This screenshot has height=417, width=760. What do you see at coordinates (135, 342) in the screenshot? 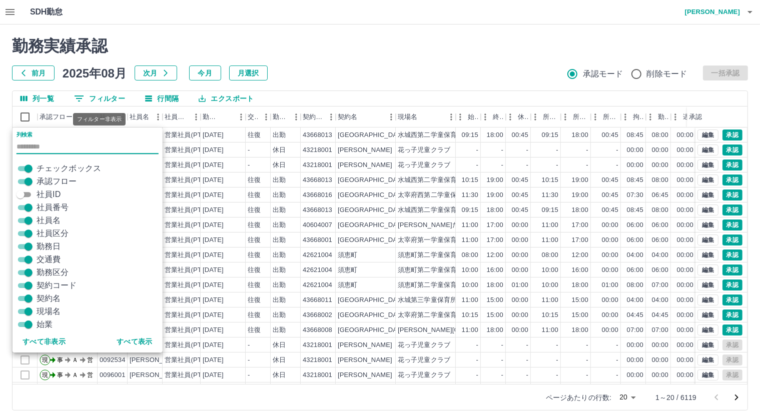
I see `button: すべて表示` at bounding box center [135, 342].